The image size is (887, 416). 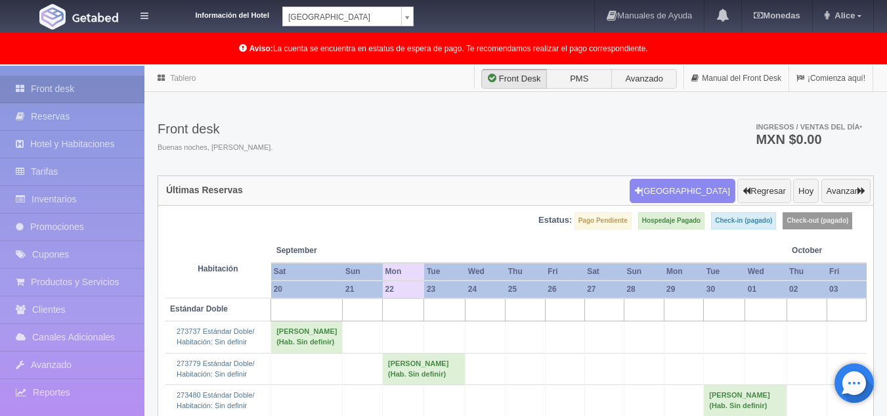 I want to click on th: 01, so click(x=765, y=289).